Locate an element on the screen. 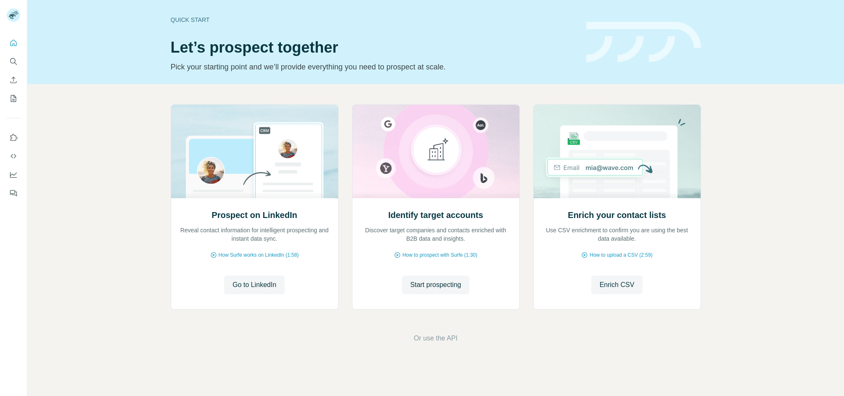 This screenshot has height=396, width=844. button: My lists is located at coordinates (13, 98).